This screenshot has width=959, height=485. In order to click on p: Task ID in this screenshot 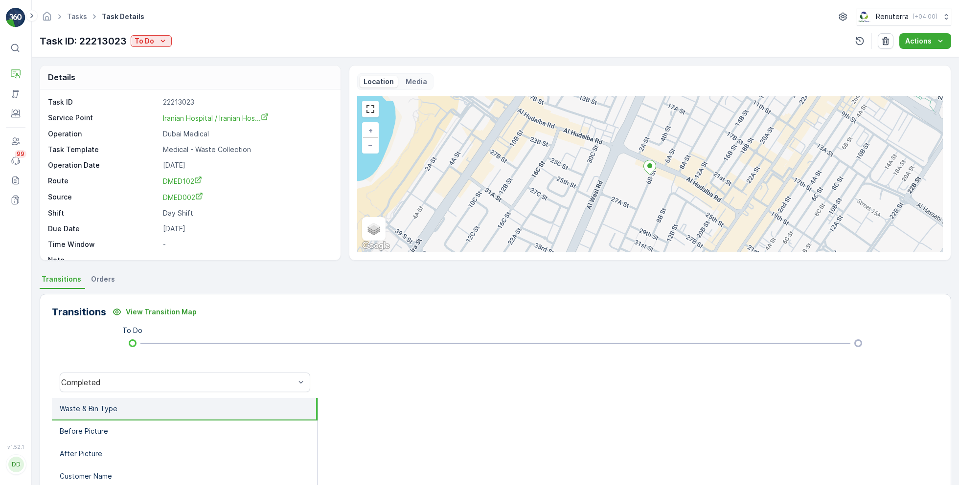, I will do `click(103, 102)`.